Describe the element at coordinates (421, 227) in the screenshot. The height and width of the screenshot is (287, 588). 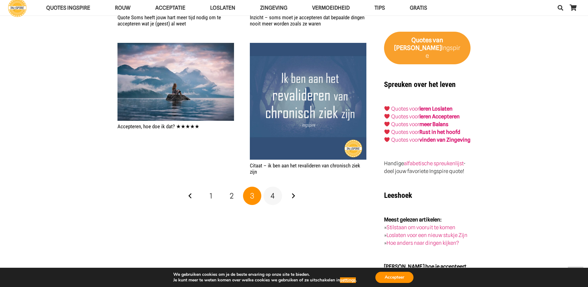
I see `a: Stilstaan om vooruit te komen` at that location.